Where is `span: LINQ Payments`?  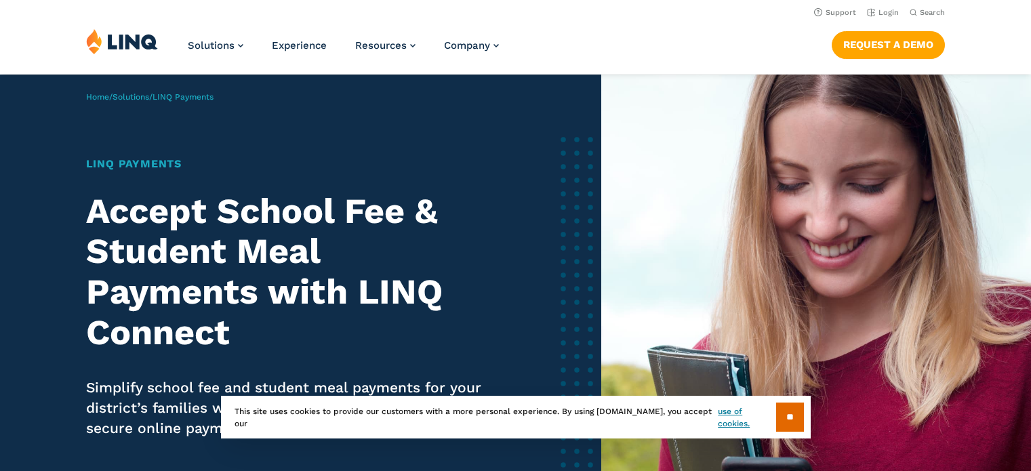
span: LINQ Payments is located at coordinates (183, 97).